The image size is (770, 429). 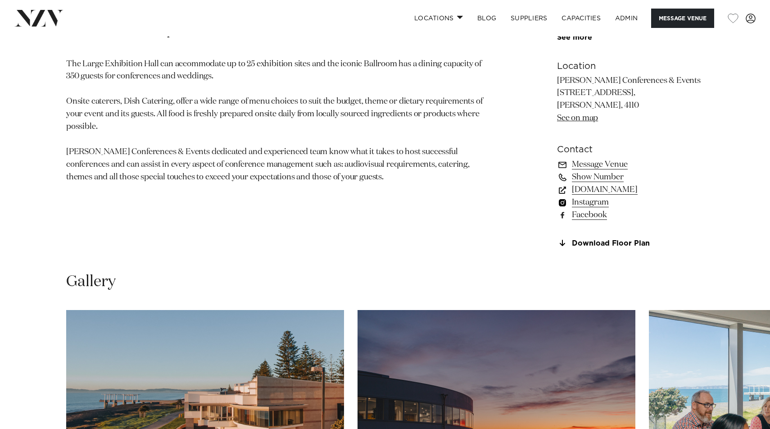 What do you see at coordinates (631, 164) in the screenshot?
I see `a: Message Venue` at bounding box center [631, 164].